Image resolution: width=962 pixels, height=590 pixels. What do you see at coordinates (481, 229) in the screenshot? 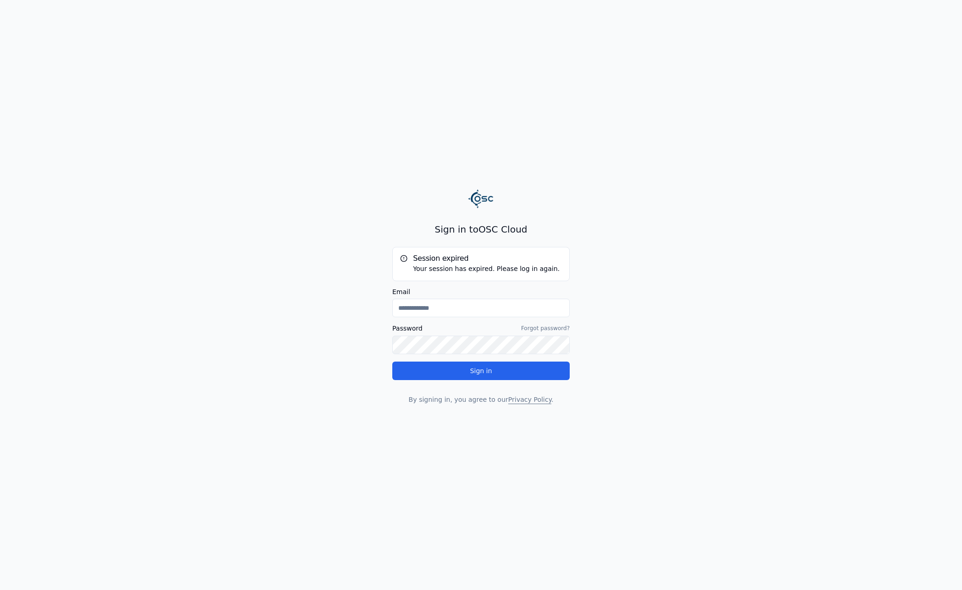
I see `h2: Sign in to OSC Cloud` at bounding box center [481, 229].